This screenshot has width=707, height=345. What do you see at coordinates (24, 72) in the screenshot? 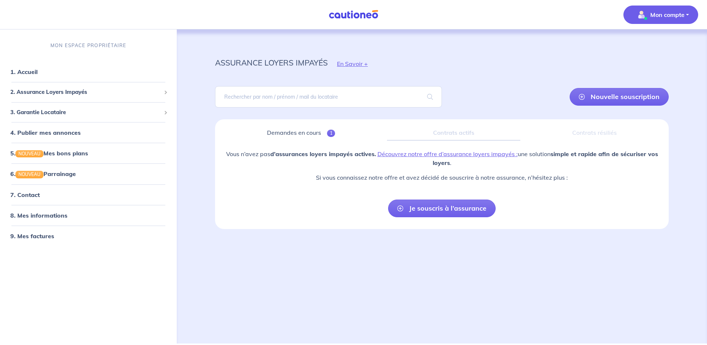
I see `a: 1. Accueil` at bounding box center [24, 72].